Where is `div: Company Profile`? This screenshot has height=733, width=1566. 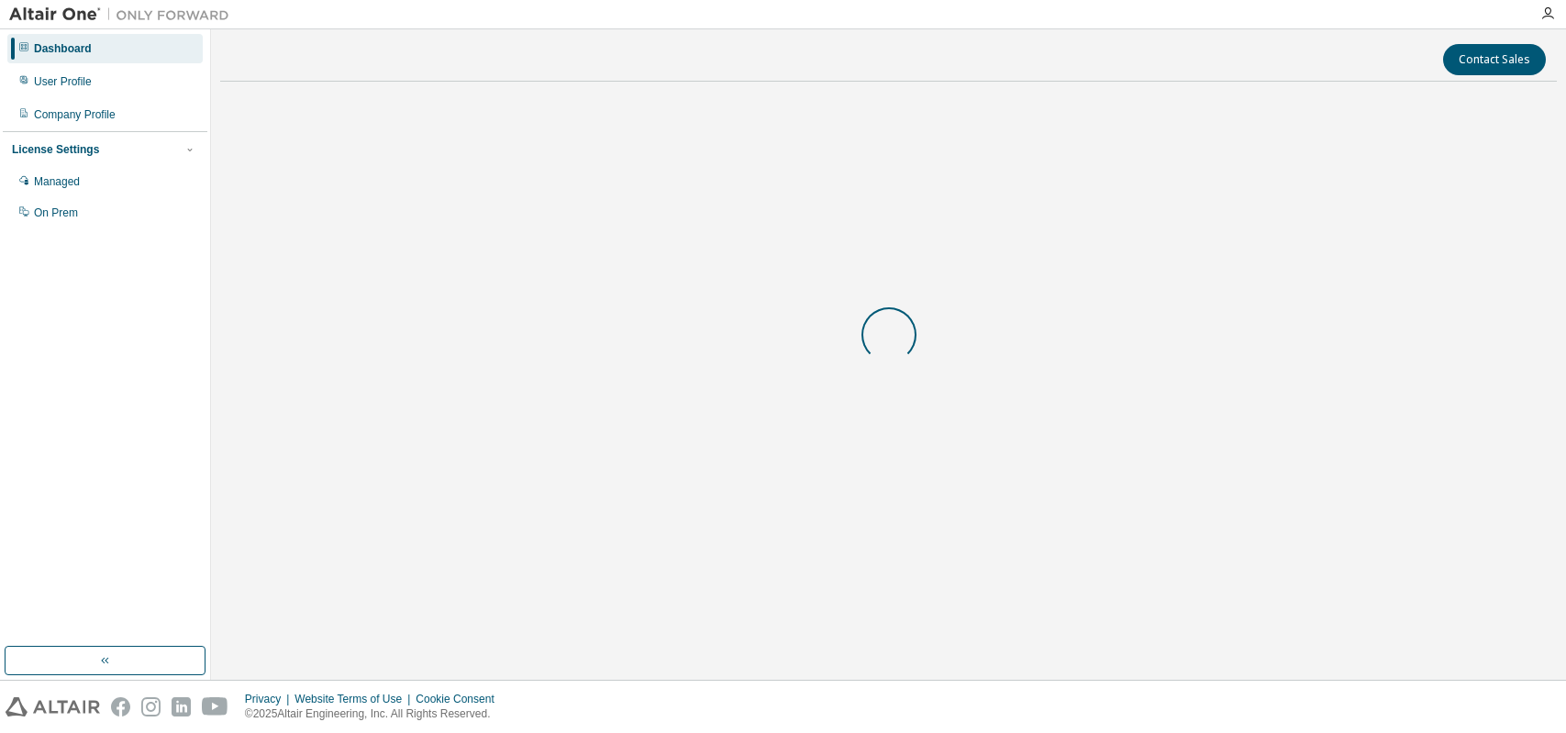
div: Company Profile is located at coordinates (74, 115).